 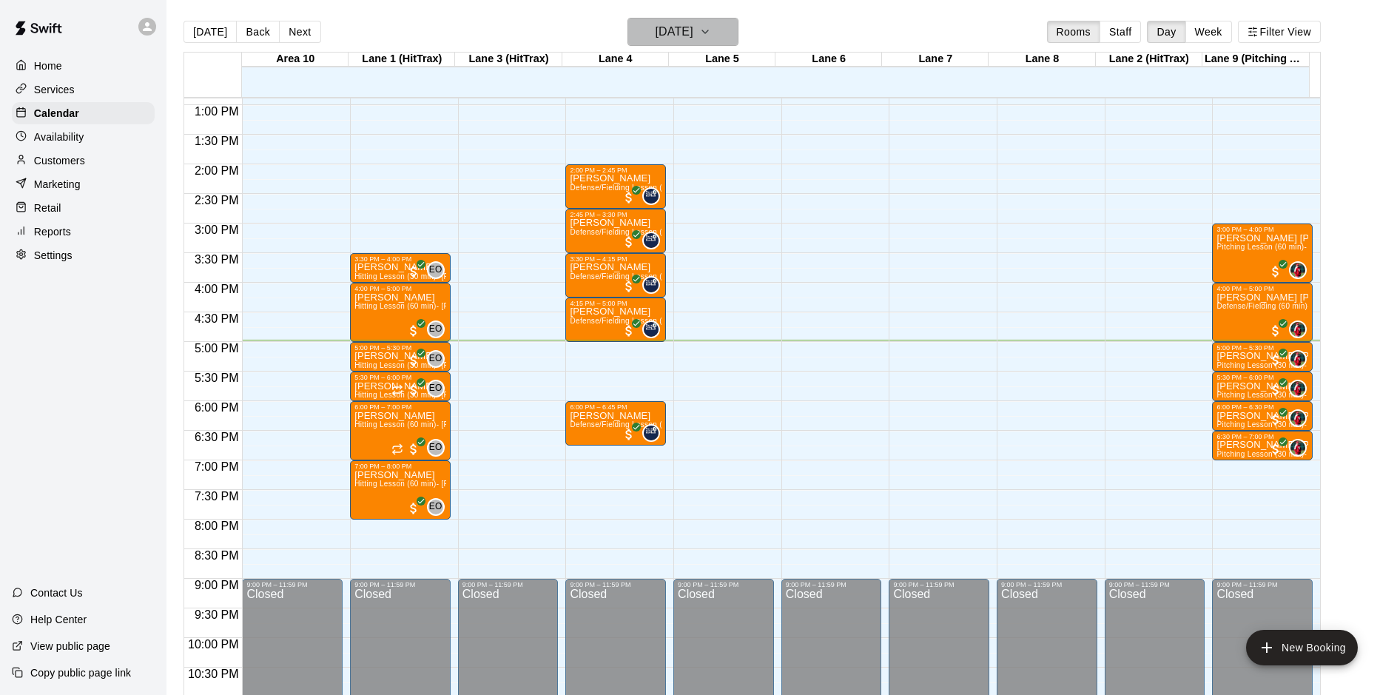 I want to click on p: Copy public page link, so click(x=81, y=672).